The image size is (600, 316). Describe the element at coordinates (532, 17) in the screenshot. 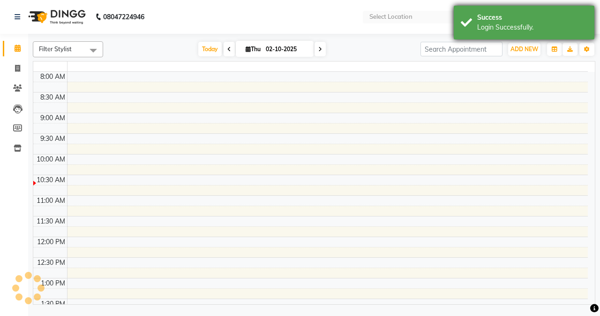

I see `div: Success` at that location.